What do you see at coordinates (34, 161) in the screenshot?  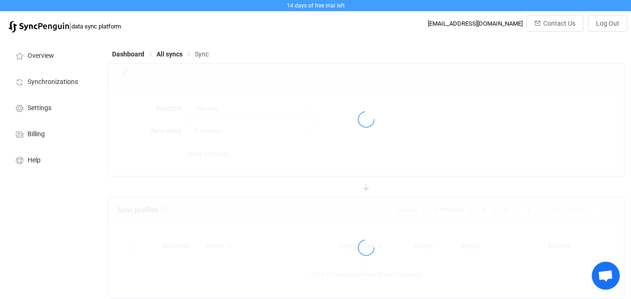 I see `span: Help` at bounding box center [34, 161].